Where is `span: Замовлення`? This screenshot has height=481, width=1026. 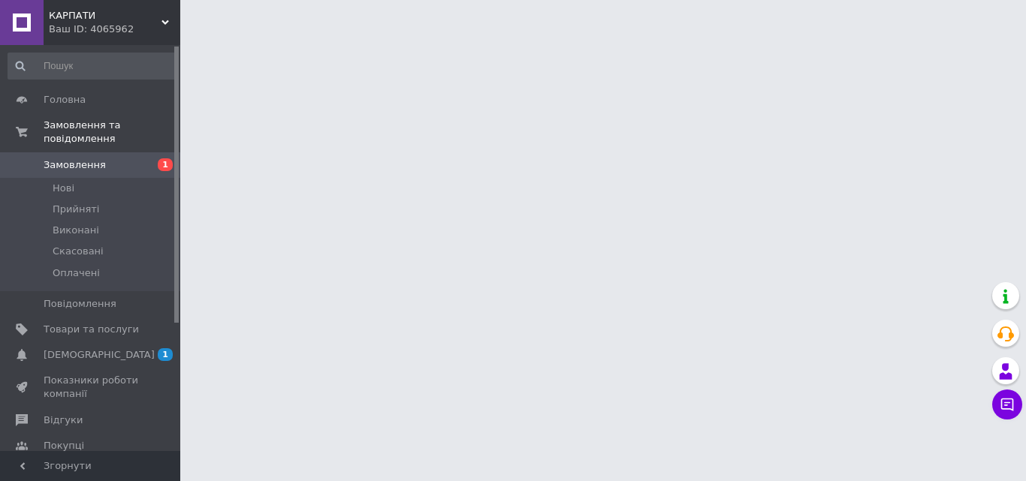 span: Замовлення is located at coordinates (74, 165).